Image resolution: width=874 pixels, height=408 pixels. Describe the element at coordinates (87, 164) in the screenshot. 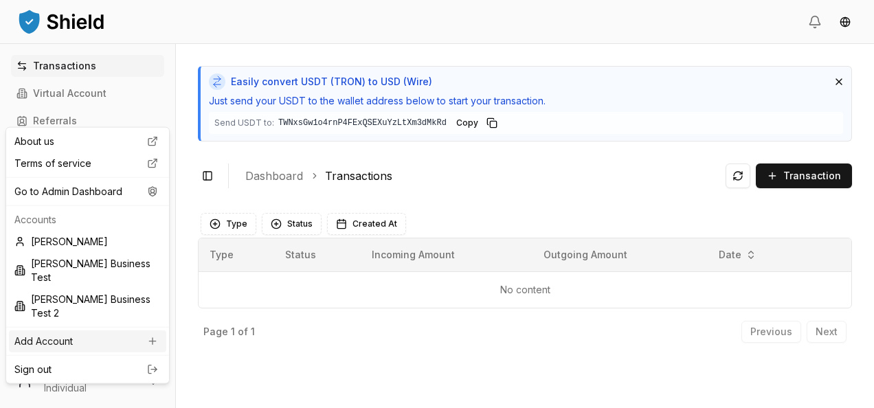

I see `a: Terms of service` at that location.